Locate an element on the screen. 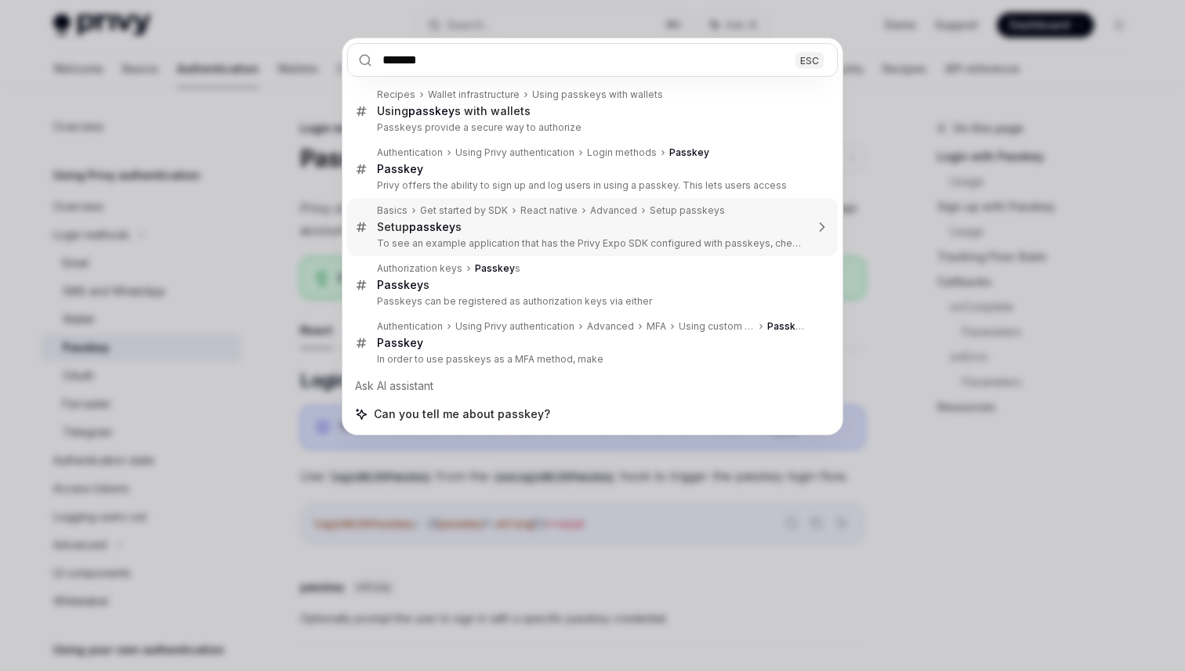 This screenshot has width=1185, height=671. div: Login methods is located at coordinates (621, 153).